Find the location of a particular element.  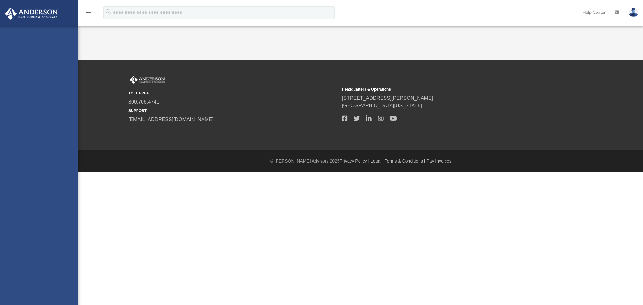

img: User Pic is located at coordinates (634, 12).